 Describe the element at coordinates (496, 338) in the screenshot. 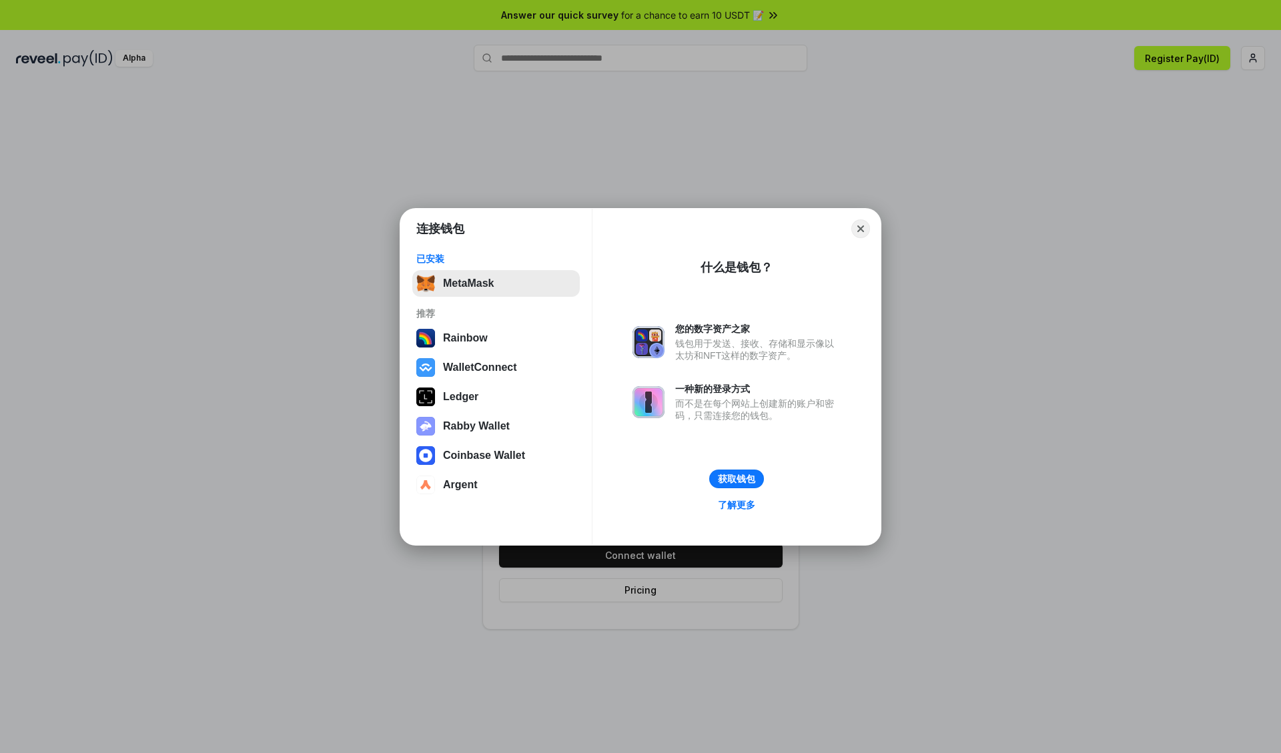

I see `button: Rainbow` at that location.